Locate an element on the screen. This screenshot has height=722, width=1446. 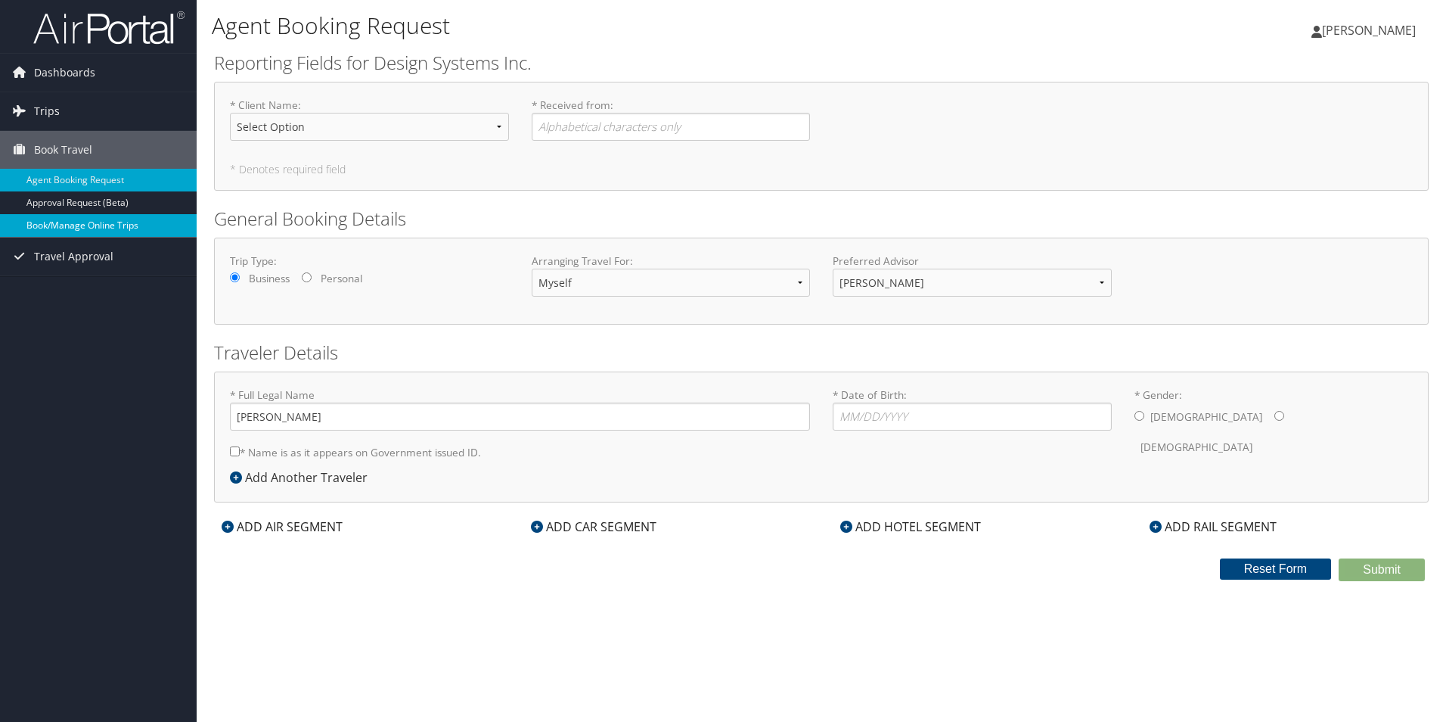
div: ADD RAIL SEGMENT is located at coordinates (1213, 526).